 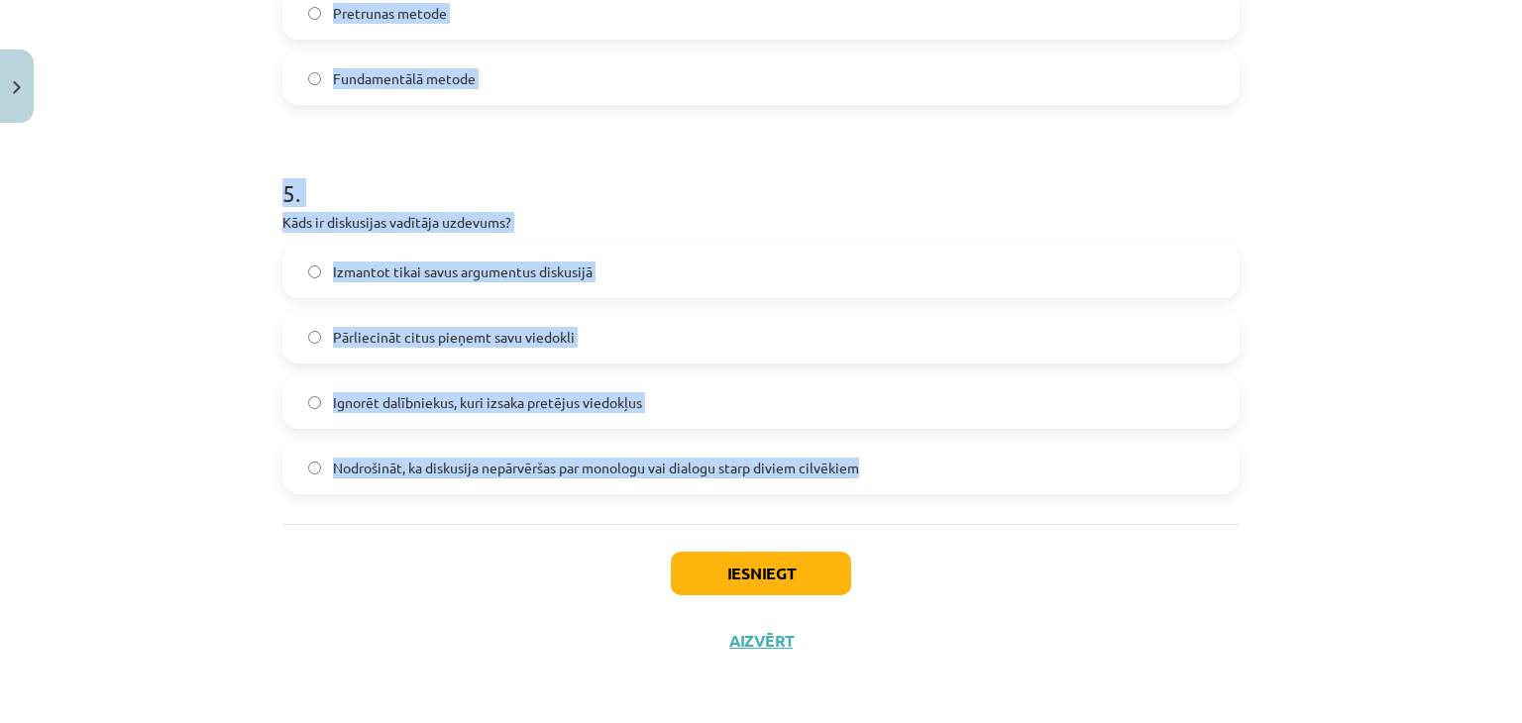 What do you see at coordinates (761, 175) in the screenshot?
I see `h1: 5 .` at bounding box center [761, 175].